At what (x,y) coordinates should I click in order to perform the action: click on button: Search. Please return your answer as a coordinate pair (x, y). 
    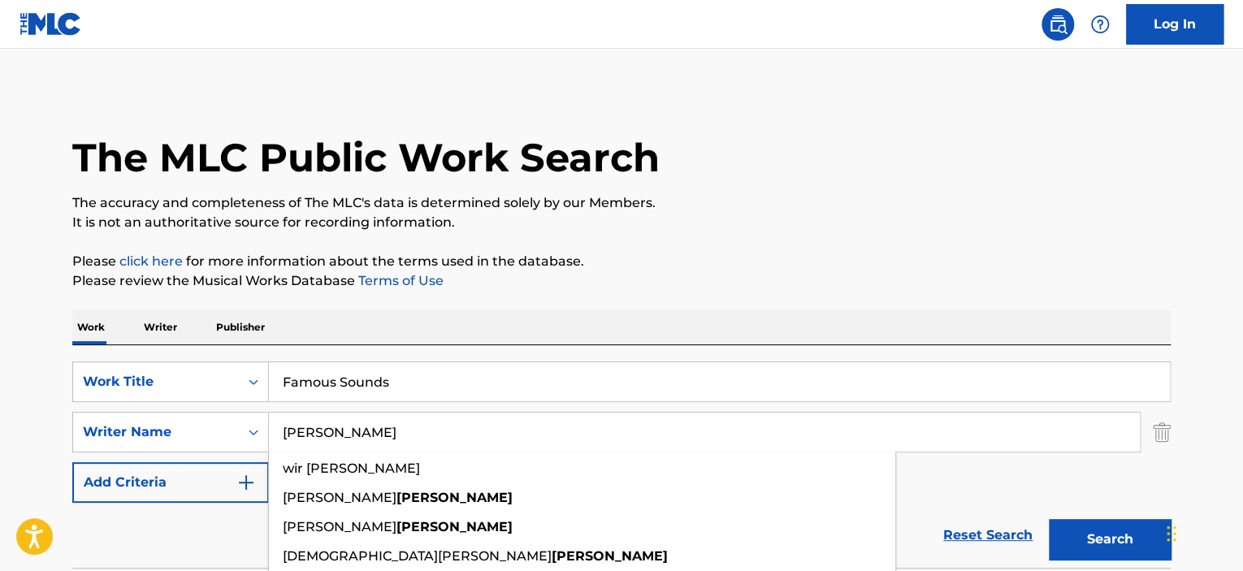
    Looking at the image, I should click on (1110, 539).